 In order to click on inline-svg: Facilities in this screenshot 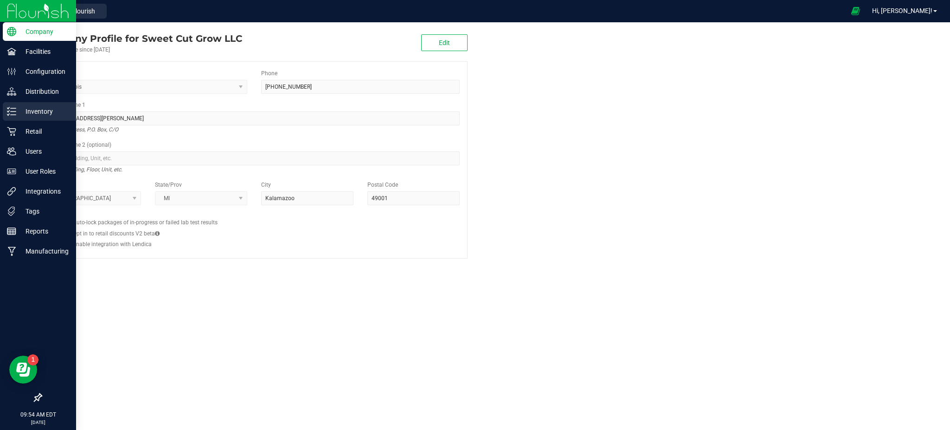, I will do `click(12, 52)`.